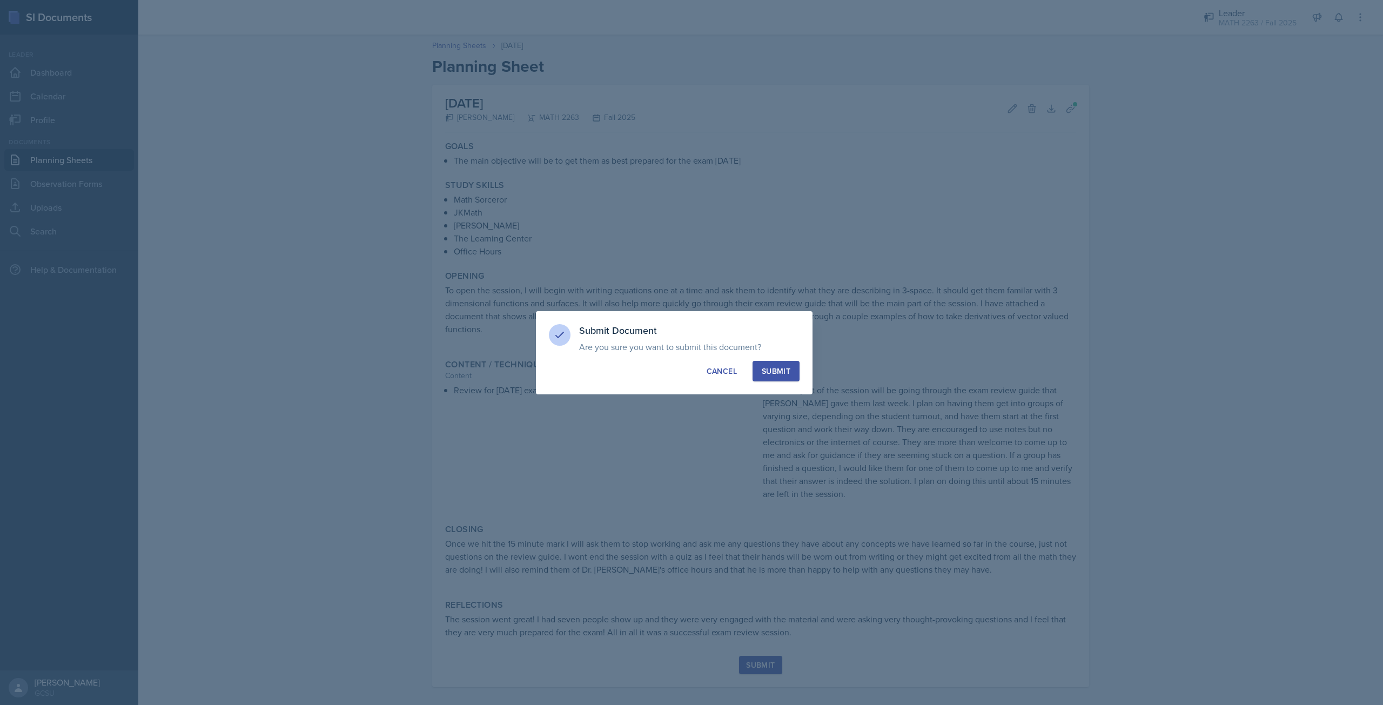 The image size is (1383, 705). Describe the element at coordinates (722, 371) in the screenshot. I see `div: Cancel` at that location.